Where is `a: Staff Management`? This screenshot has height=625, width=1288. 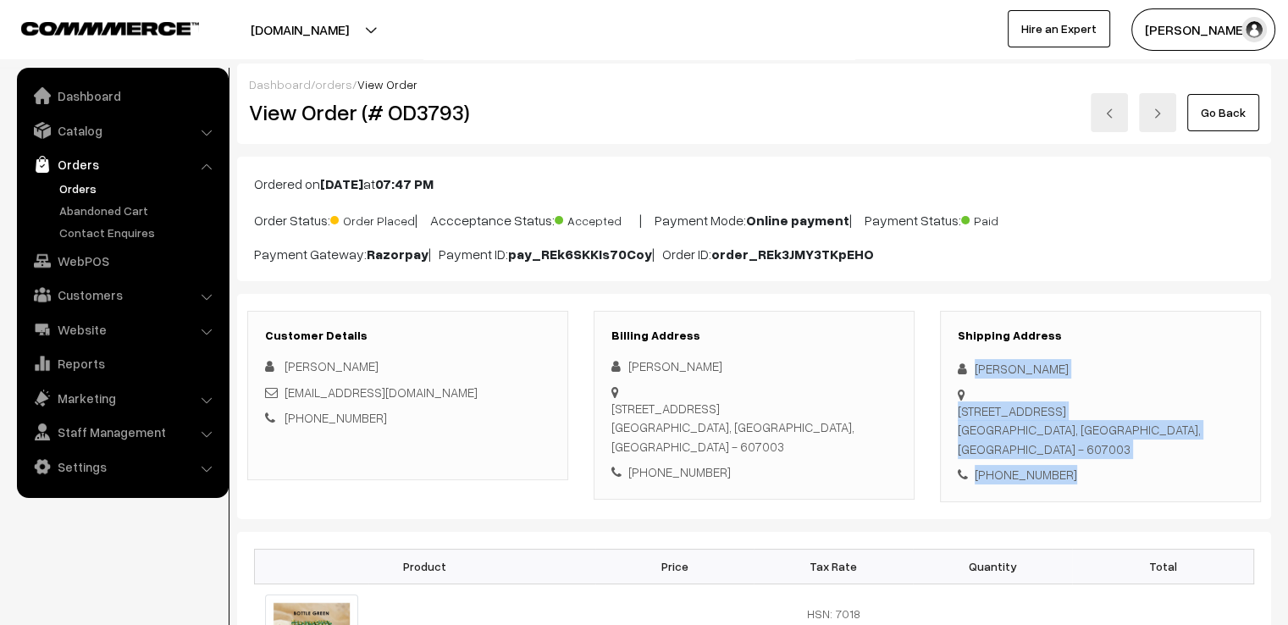
a: Staff Management is located at coordinates (122, 432).